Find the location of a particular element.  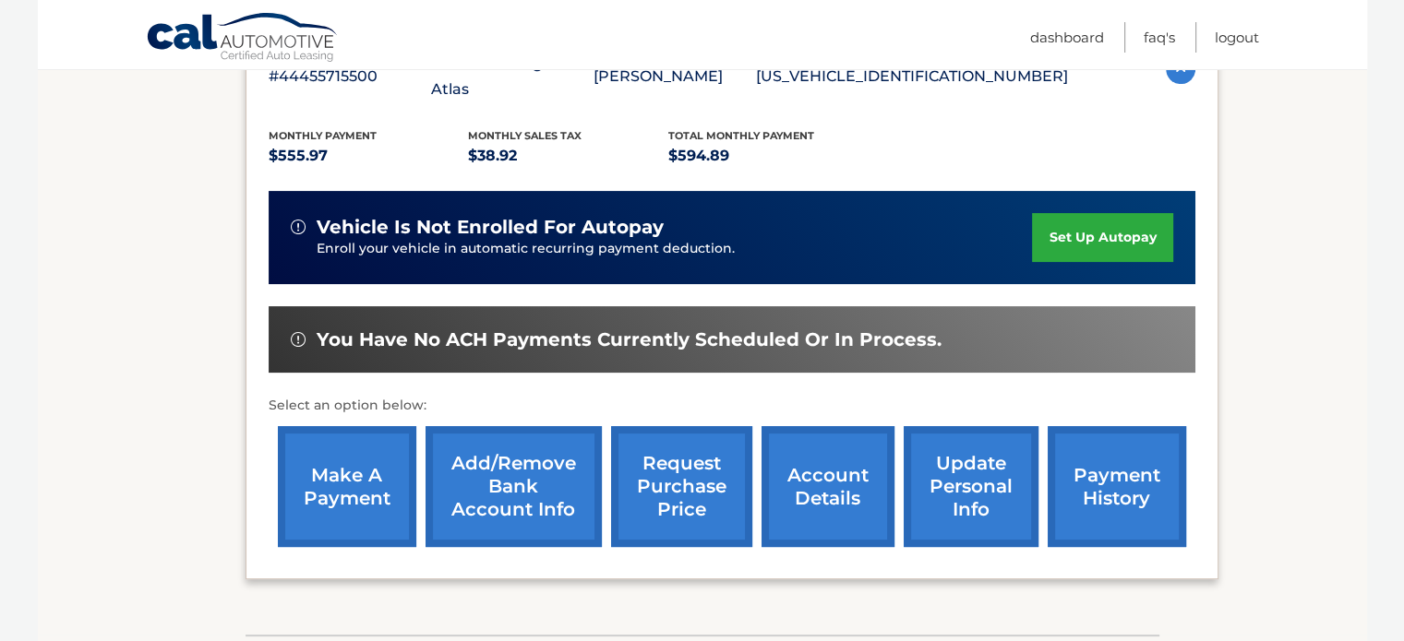

p: Enroll your vehicle in automatic recurring payment deduction. is located at coordinates (675, 249).